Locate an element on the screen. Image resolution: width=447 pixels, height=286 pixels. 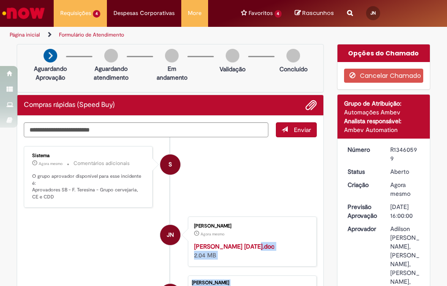
span: Favoritos is located at coordinates (260, 13).